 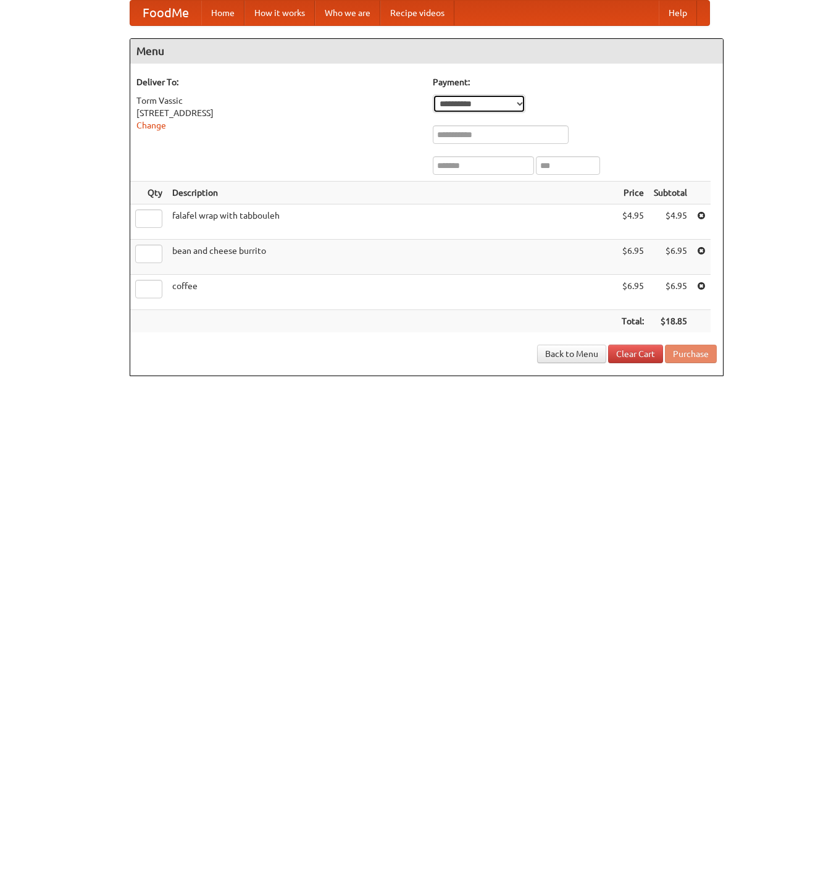 What do you see at coordinates (223, 13) in the screenshot?
I see `a: Home` at bounding box center [223, 13].